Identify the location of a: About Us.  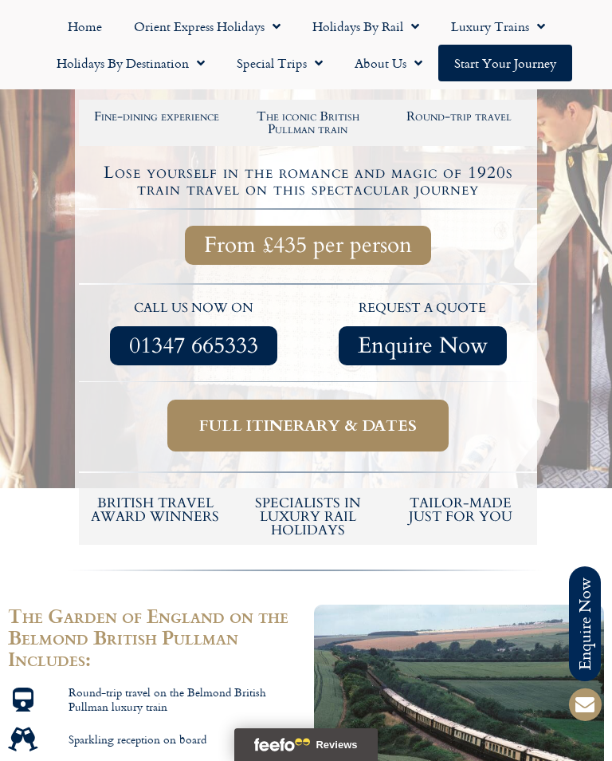
(388, 63).